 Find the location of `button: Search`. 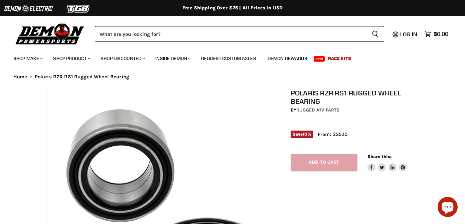

button: Search is located at coordinates (375, 34).